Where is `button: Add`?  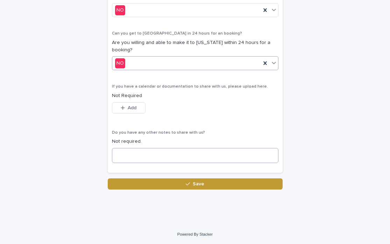 button: Add is located at coordinates (129, 108).